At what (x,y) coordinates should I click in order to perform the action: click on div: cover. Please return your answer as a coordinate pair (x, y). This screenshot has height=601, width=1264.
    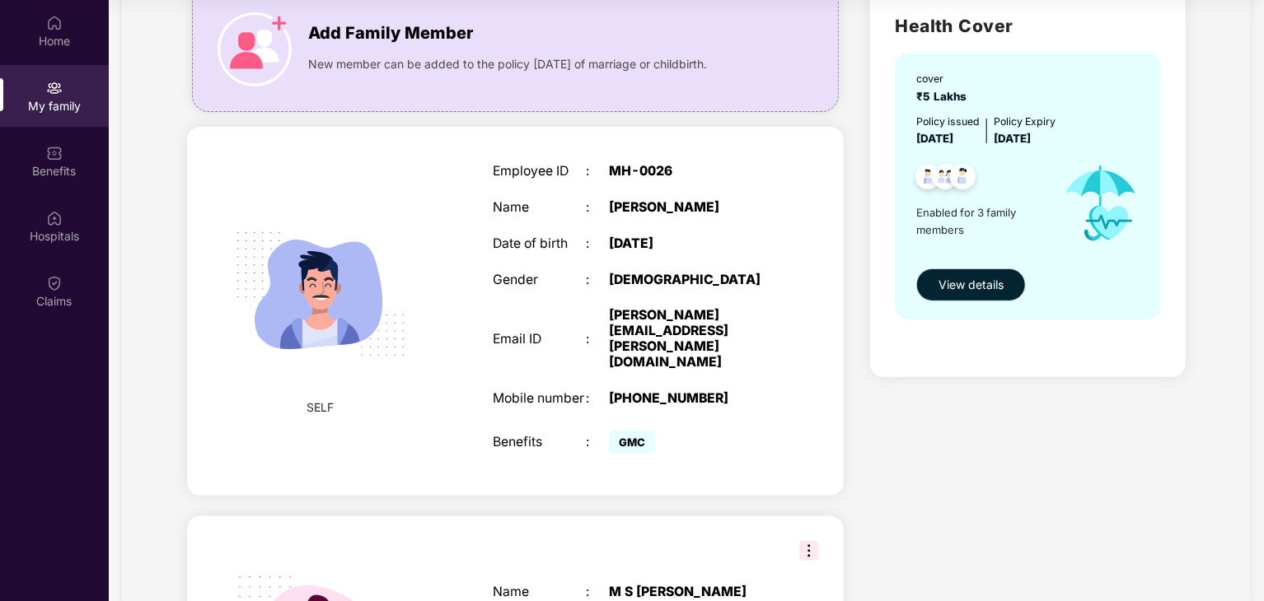
    Looking at the image, I should click on (944, 78).